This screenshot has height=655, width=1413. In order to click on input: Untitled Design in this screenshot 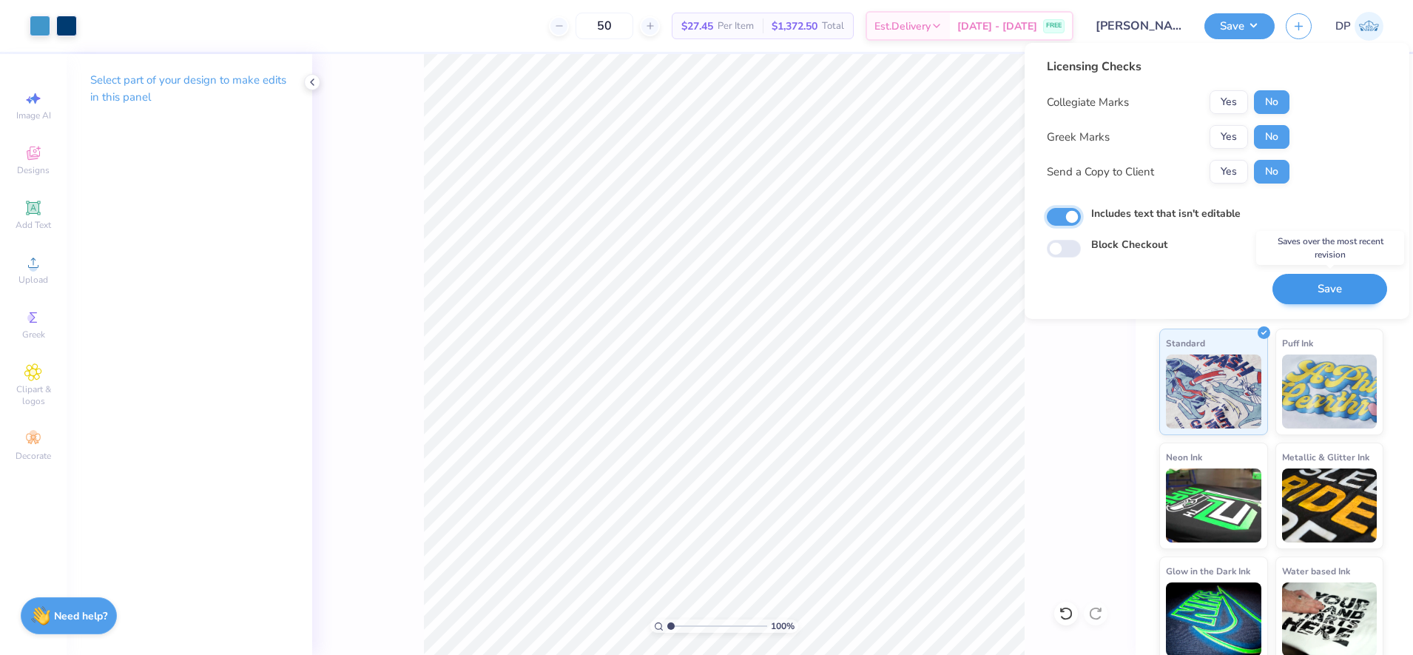, I will do `click(1139, 26)`.